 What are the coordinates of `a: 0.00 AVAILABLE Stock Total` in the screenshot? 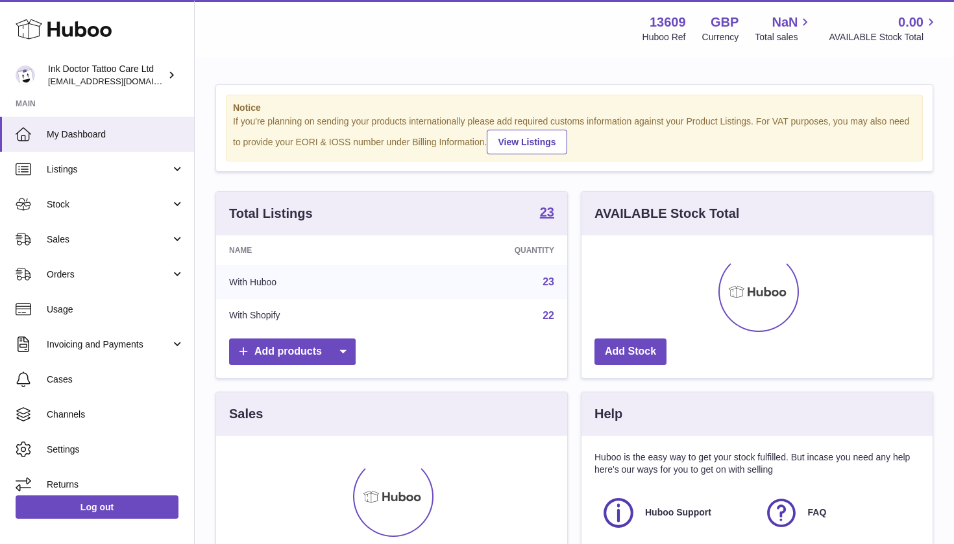 It's located at (883, 29).